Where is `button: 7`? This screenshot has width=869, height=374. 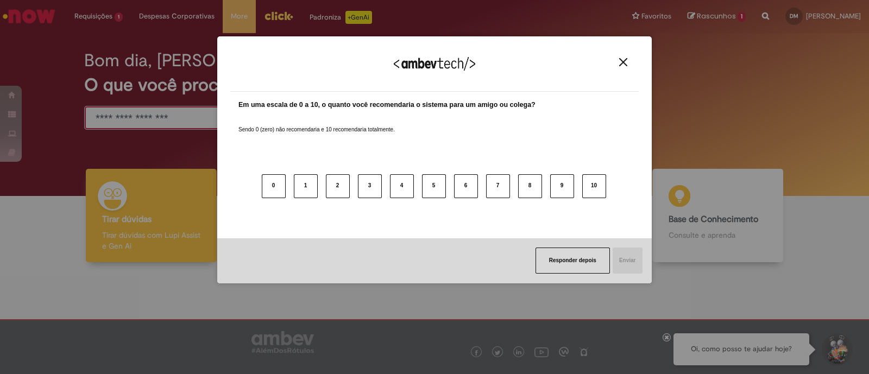
button: 7 is located at coordinates (498, 186).